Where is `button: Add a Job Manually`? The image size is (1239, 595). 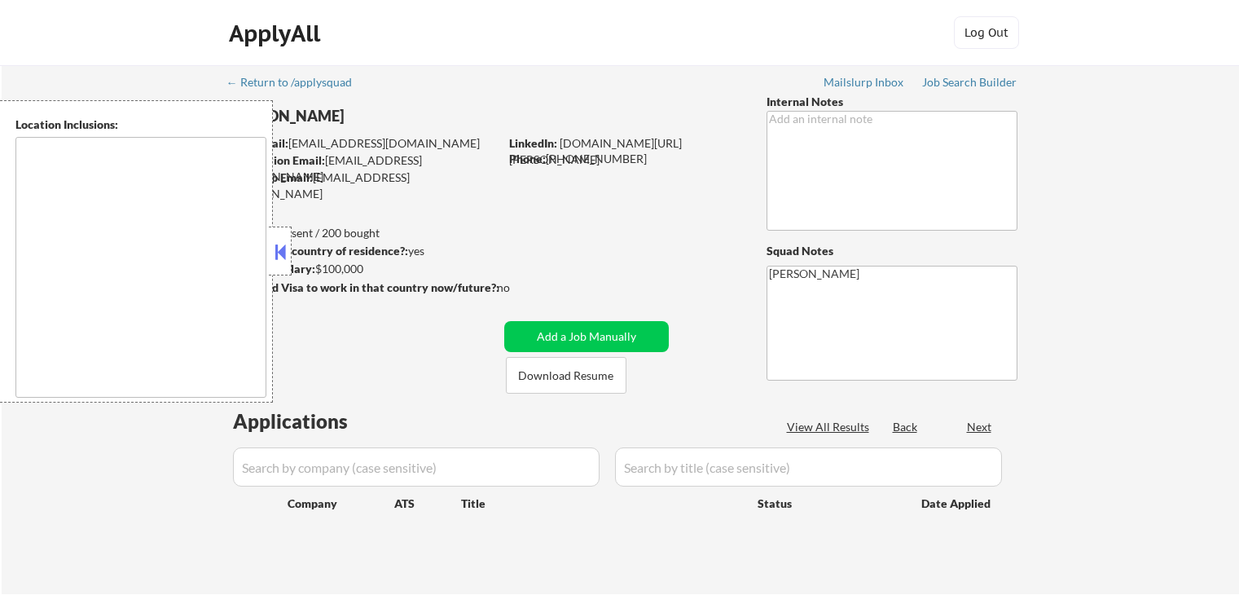 button: Add a Job Manually is located at coordinates (586, 336).